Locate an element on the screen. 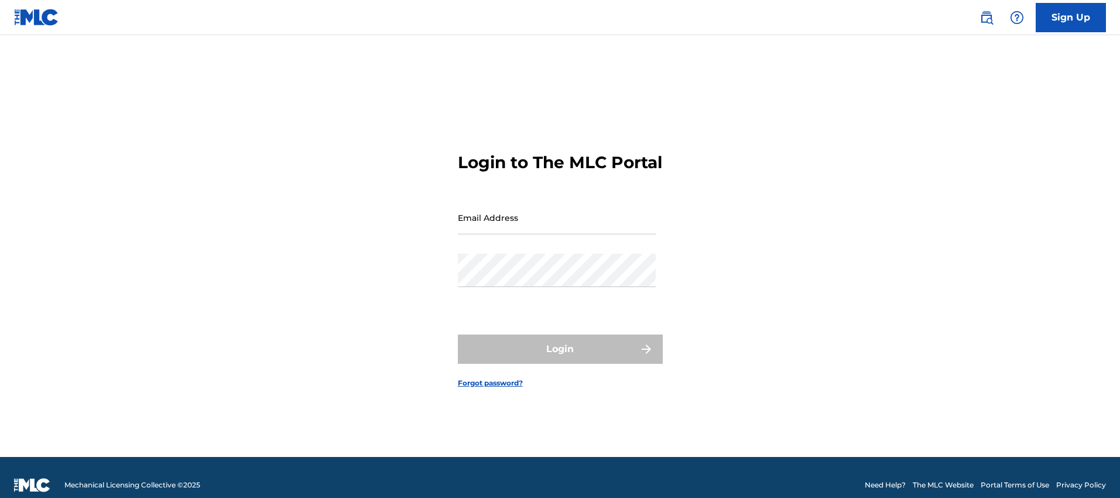  a: Sign Up is located at coordinates (1071, 18).